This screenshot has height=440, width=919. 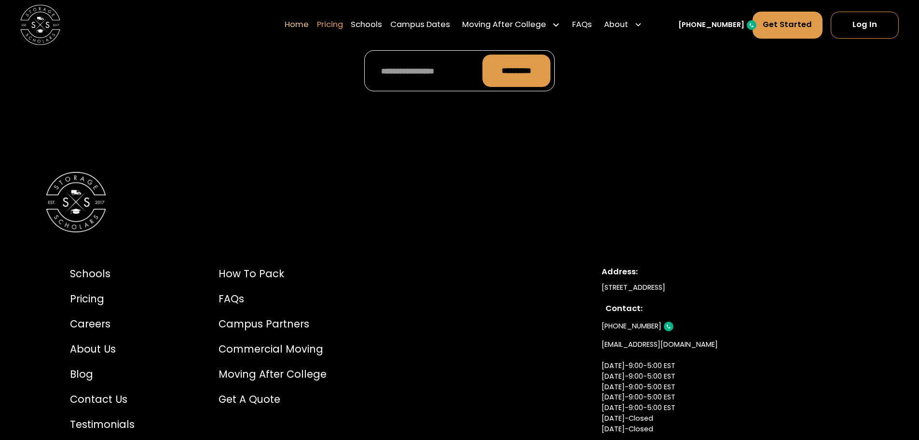 I want to click on div: About Us, so click(x=102, y=348).